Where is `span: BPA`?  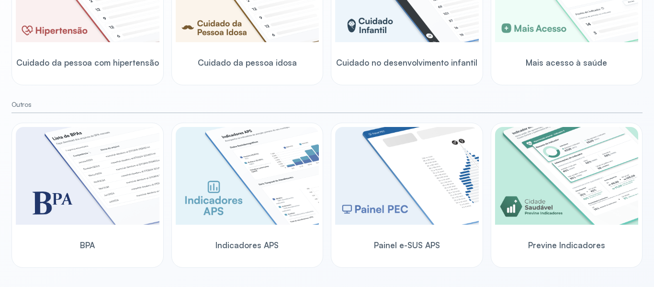
span: BPA is located at coordinates (87, 245).